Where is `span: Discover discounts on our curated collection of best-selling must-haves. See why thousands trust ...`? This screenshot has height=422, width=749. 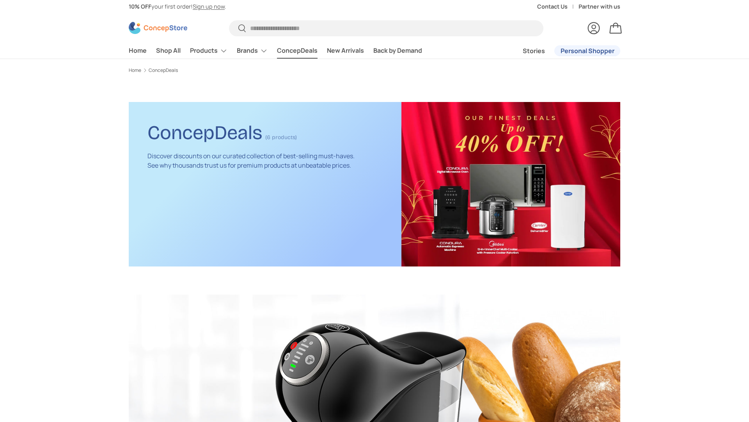
span: Discover discounts on our curated collection of best-selling must-haves. See why thousands trust ... is located at coordinates (251, 160).